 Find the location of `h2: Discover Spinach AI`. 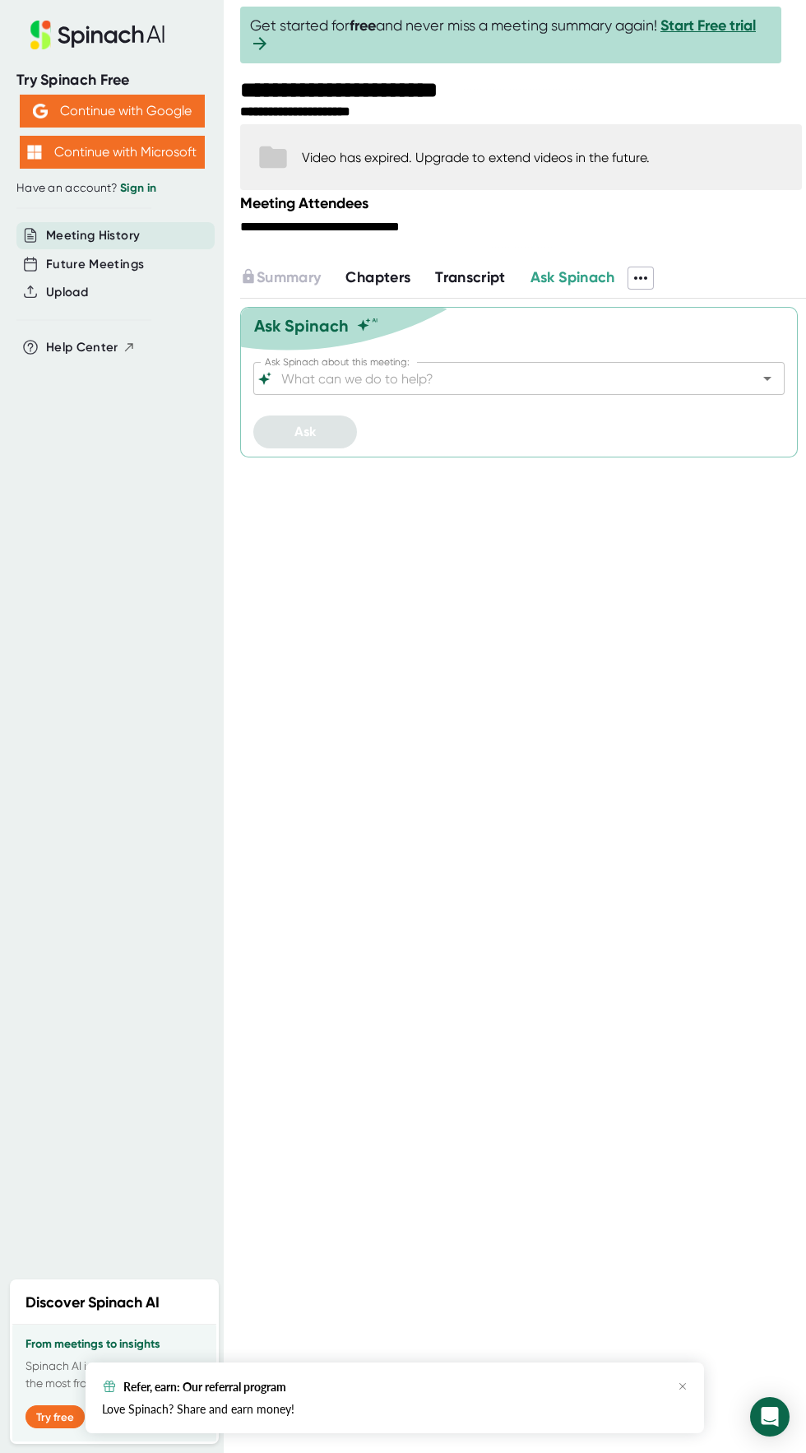

h2: Discover Spinach AI is located at coordinates (92, 1303).